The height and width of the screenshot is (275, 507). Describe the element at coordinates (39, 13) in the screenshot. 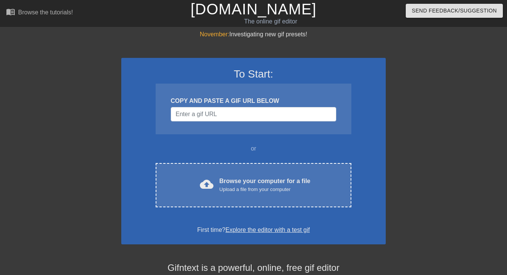

I see `a: Browse the tutorials!` at that location.